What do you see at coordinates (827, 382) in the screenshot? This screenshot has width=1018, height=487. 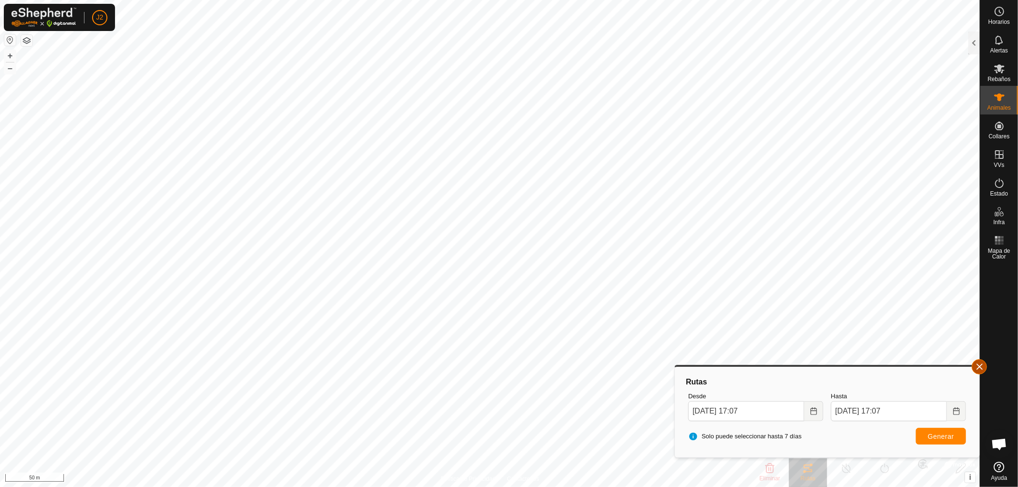 I see `div: Rutas` at bounding box center [827, 382].